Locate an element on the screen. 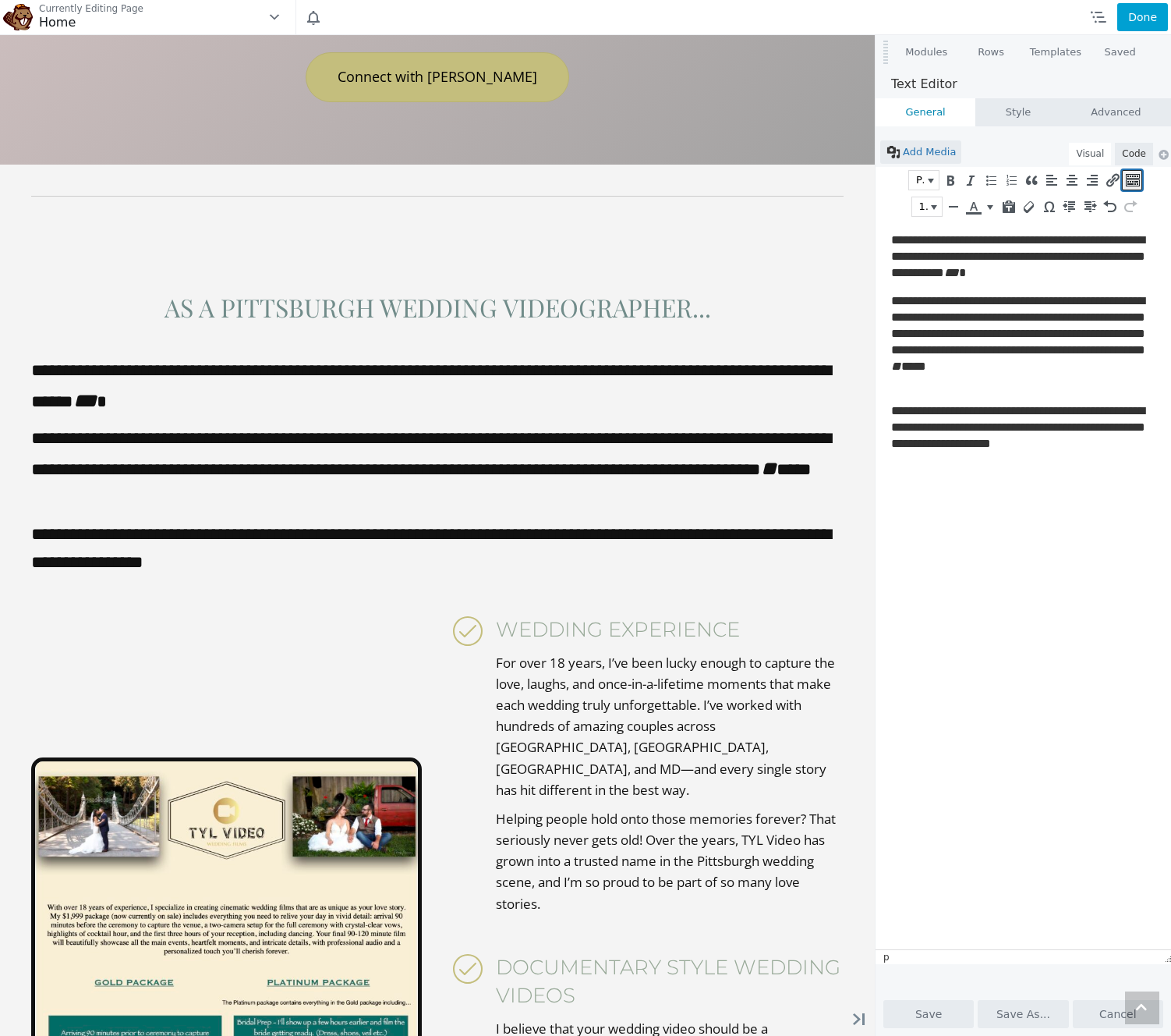 Image resolution: width=1171 pixels, height=1036 pixels. button: Add Media is located at coordinates (921, 152).